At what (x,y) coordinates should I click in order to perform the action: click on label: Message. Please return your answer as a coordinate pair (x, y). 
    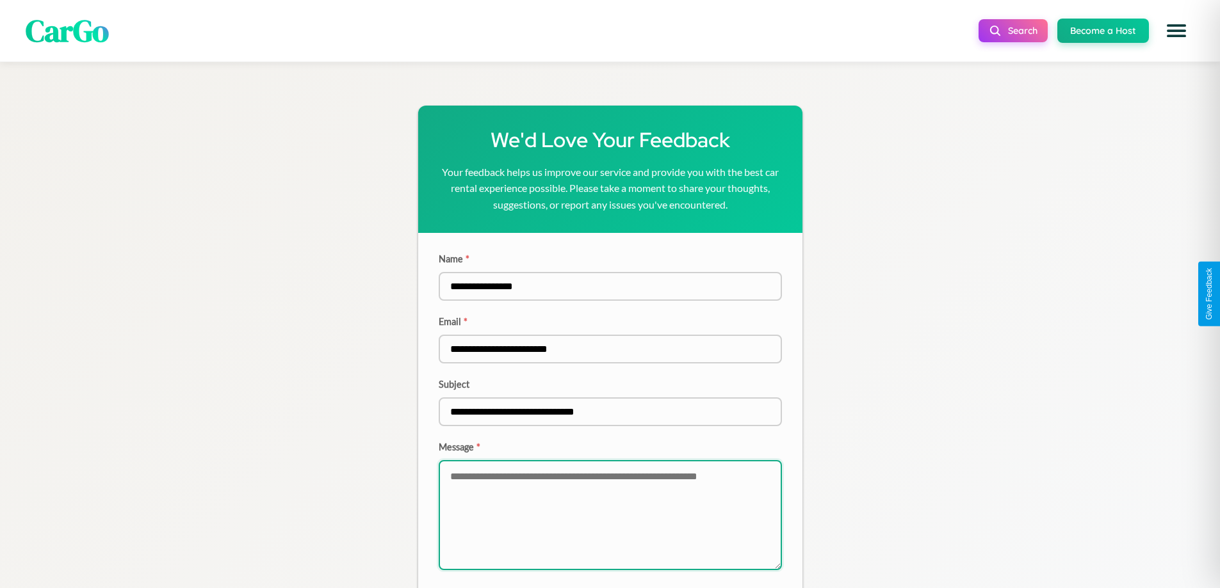
    Looking at the image, I should click on (610, 447).